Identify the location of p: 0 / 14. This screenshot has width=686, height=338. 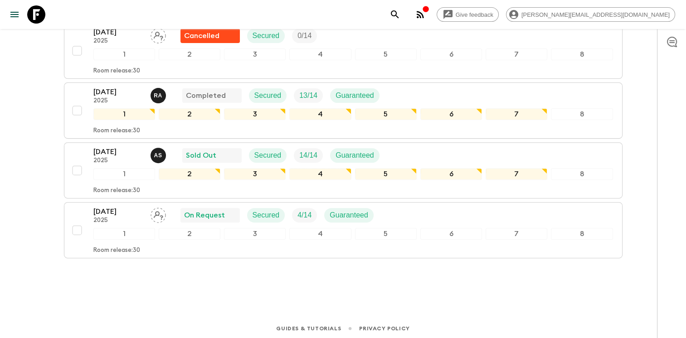
(304, 36).